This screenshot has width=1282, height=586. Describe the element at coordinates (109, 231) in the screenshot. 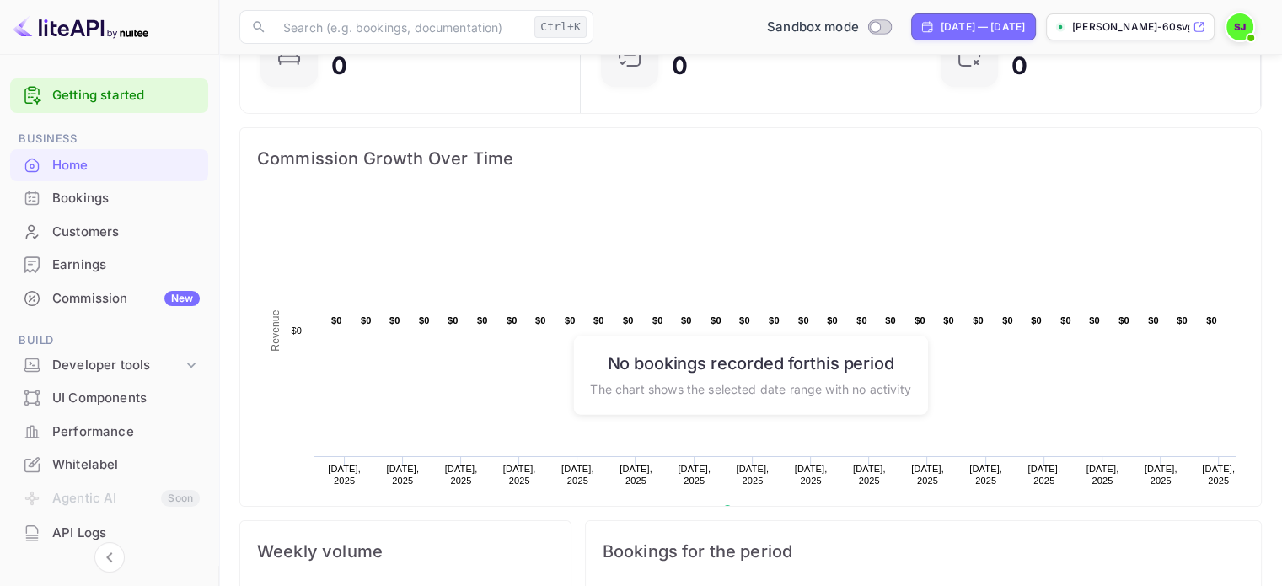

I see `a: Customers` at that location.